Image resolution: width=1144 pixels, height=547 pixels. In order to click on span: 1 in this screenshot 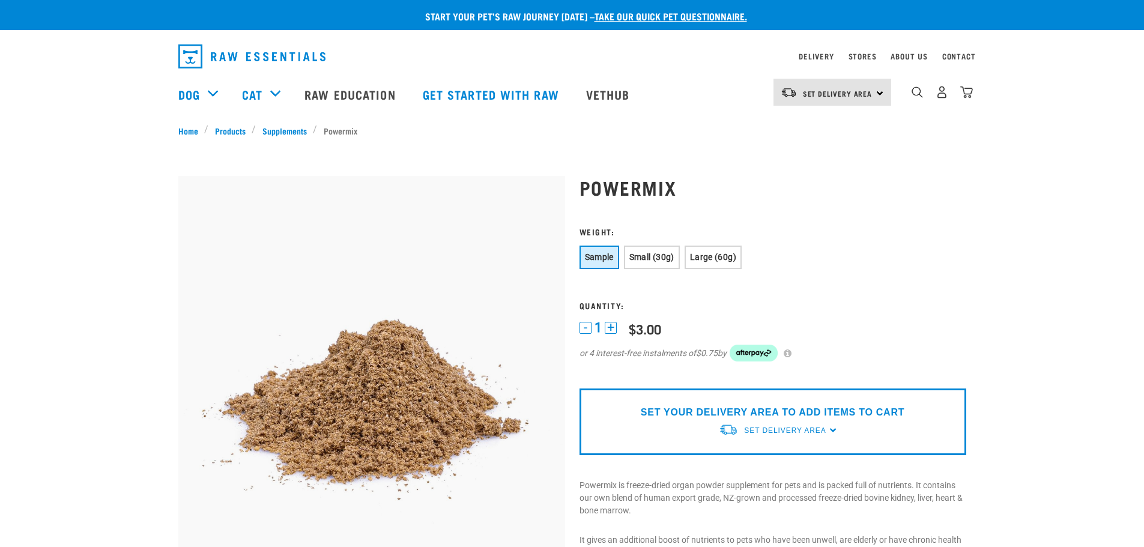, I will do `click(598, 327)`.